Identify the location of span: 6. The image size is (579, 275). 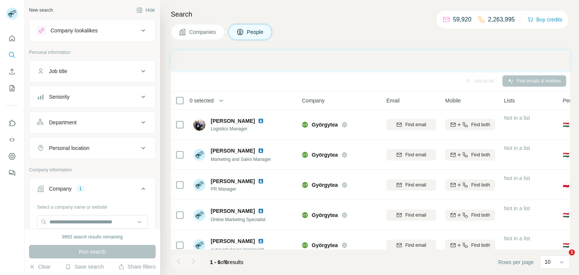
(226, 262).